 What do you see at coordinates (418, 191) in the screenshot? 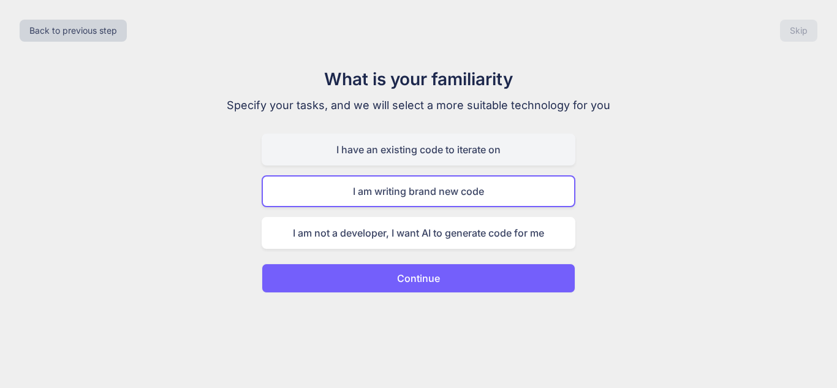
I see `div: I am writing brand new code` at bounding box center [418, 191].